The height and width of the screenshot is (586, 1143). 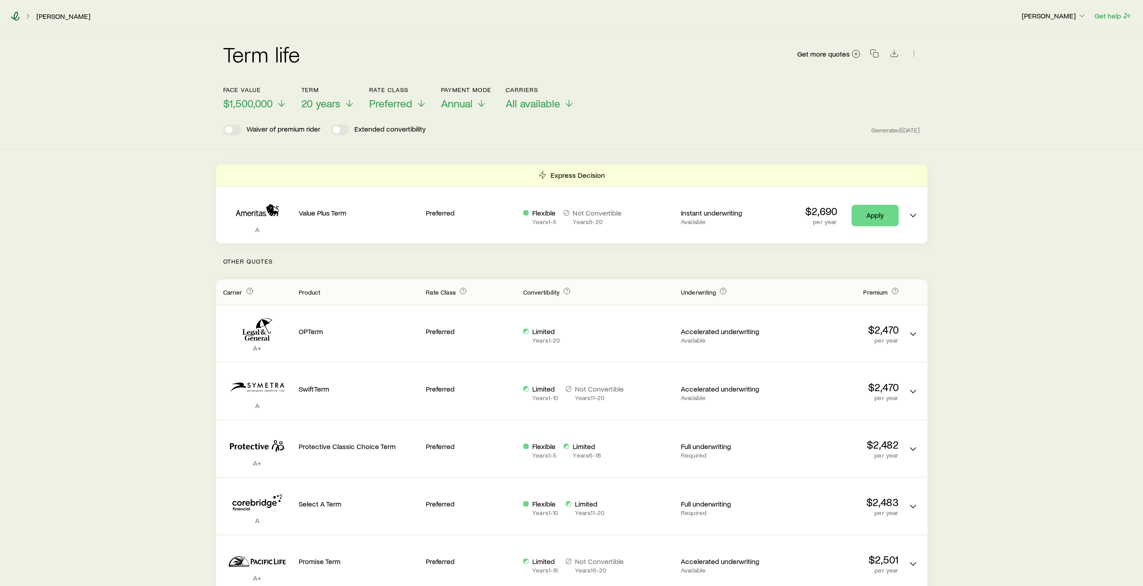 I want to click on button: CarriersAll available, so click(x=540, y=98).